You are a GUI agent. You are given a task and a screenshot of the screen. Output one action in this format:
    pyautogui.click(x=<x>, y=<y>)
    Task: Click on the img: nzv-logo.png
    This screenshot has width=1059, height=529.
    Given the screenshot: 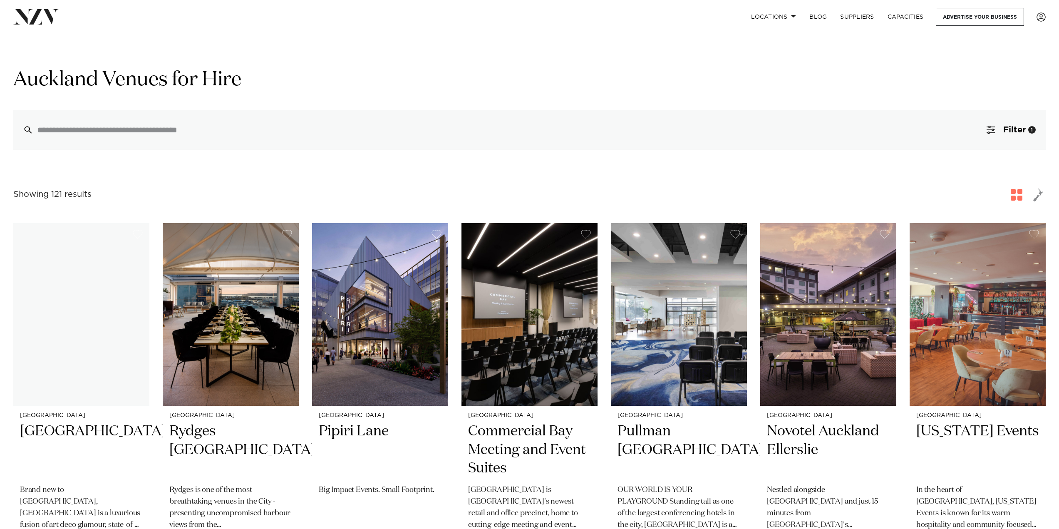 What is the action you would take?
    pyautogui.click(x=36, y=17)
    